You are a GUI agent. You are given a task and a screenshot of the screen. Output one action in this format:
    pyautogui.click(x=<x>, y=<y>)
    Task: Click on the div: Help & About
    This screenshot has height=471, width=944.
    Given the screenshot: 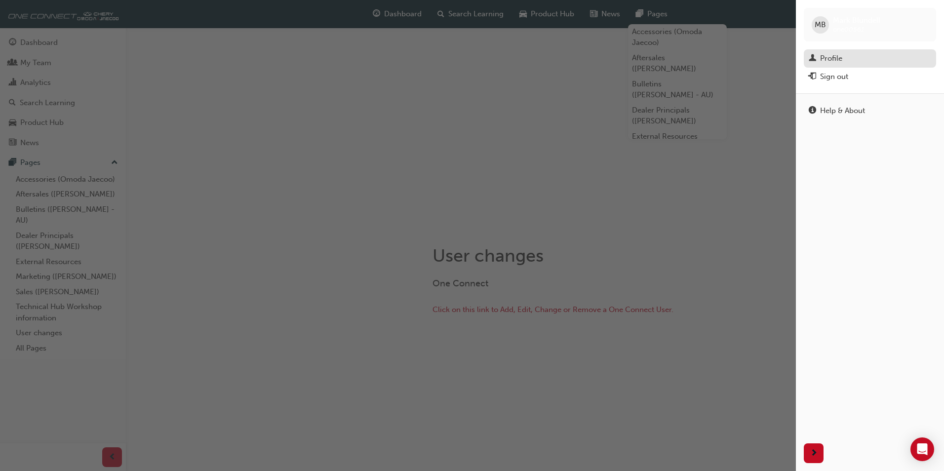 What is the action you would take?
    pyautogui.click(x=842, y=111)
    